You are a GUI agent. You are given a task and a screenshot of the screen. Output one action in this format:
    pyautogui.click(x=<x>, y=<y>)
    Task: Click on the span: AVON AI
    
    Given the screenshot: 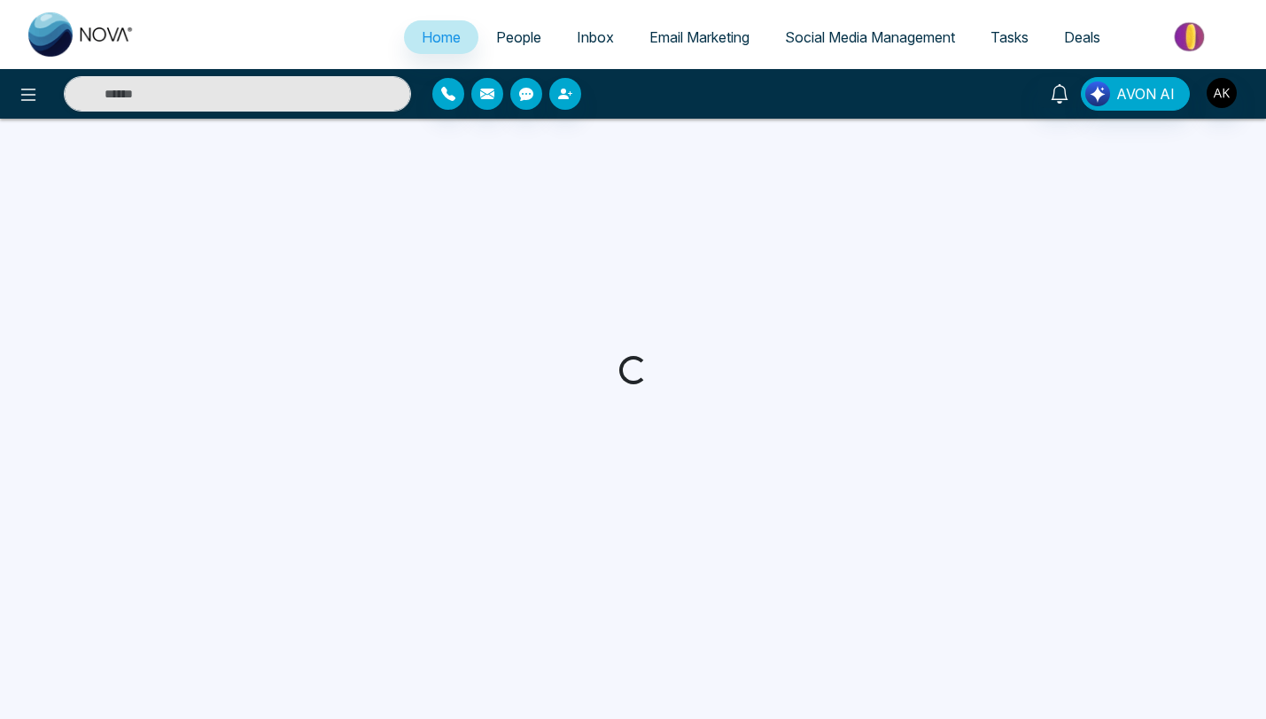 What is the action you would take?
    pyautogui.click(x=1145, y=94)
    